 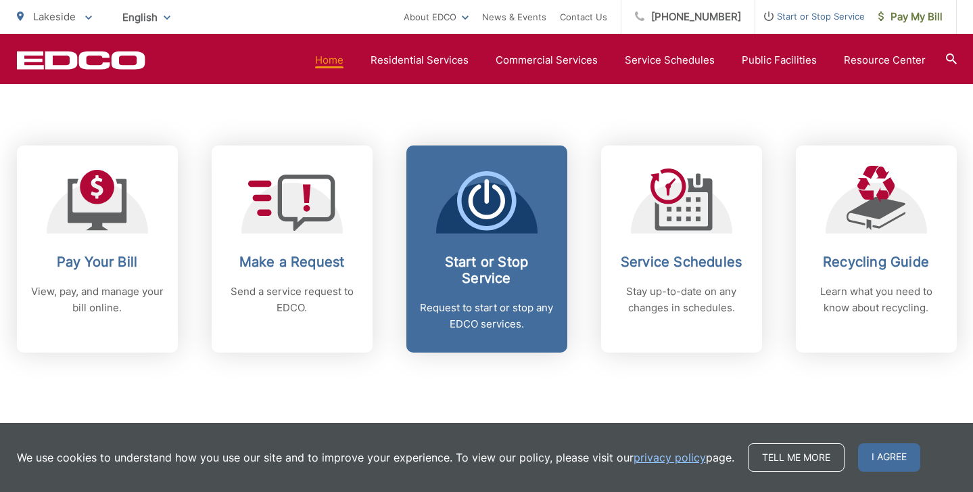 What do you see at coordinates (682, 300) in the screenshot?
I see `p: Stay up-to-date on any changes in schedules.` at bounding box center [682, 300].